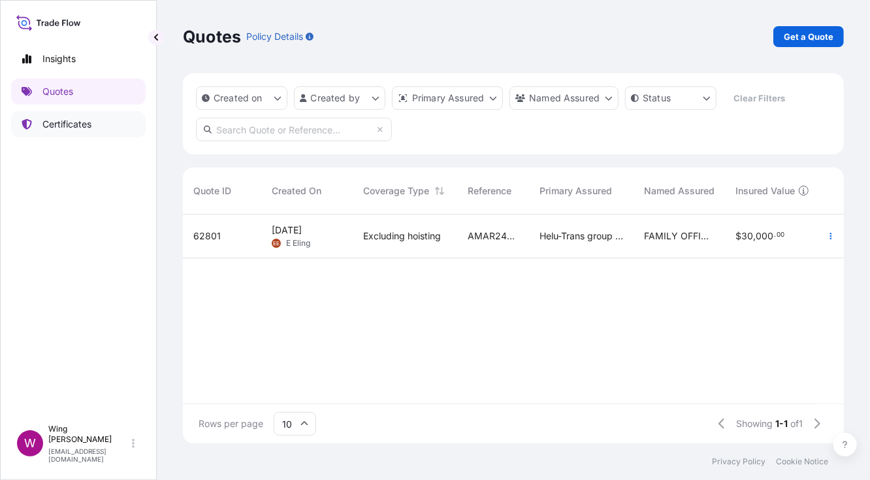  I want to click on p: Created by, so click(336, 98).